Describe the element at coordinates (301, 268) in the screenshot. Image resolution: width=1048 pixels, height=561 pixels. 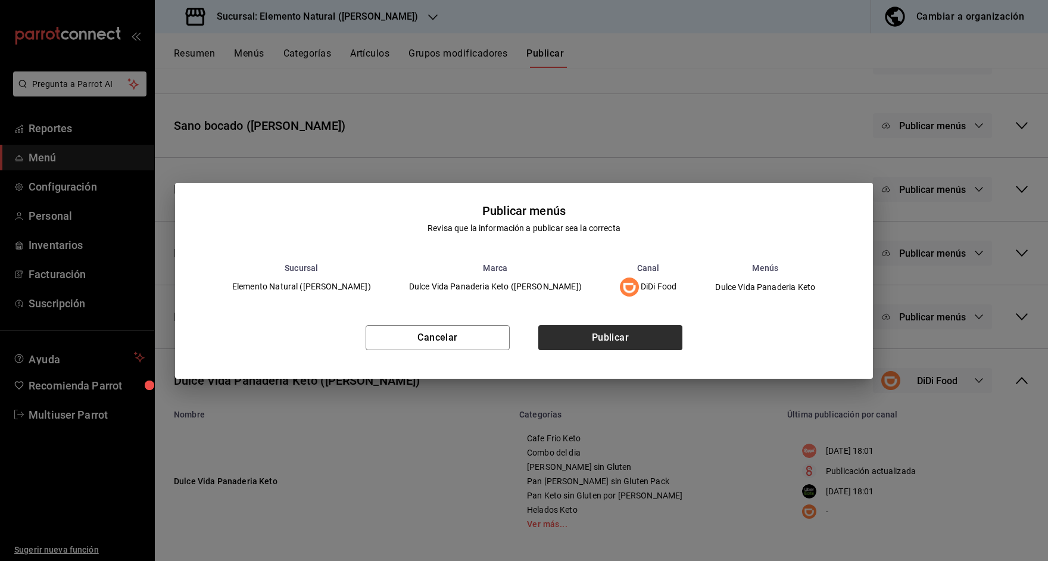
I see `th: Sucursal` at that location.